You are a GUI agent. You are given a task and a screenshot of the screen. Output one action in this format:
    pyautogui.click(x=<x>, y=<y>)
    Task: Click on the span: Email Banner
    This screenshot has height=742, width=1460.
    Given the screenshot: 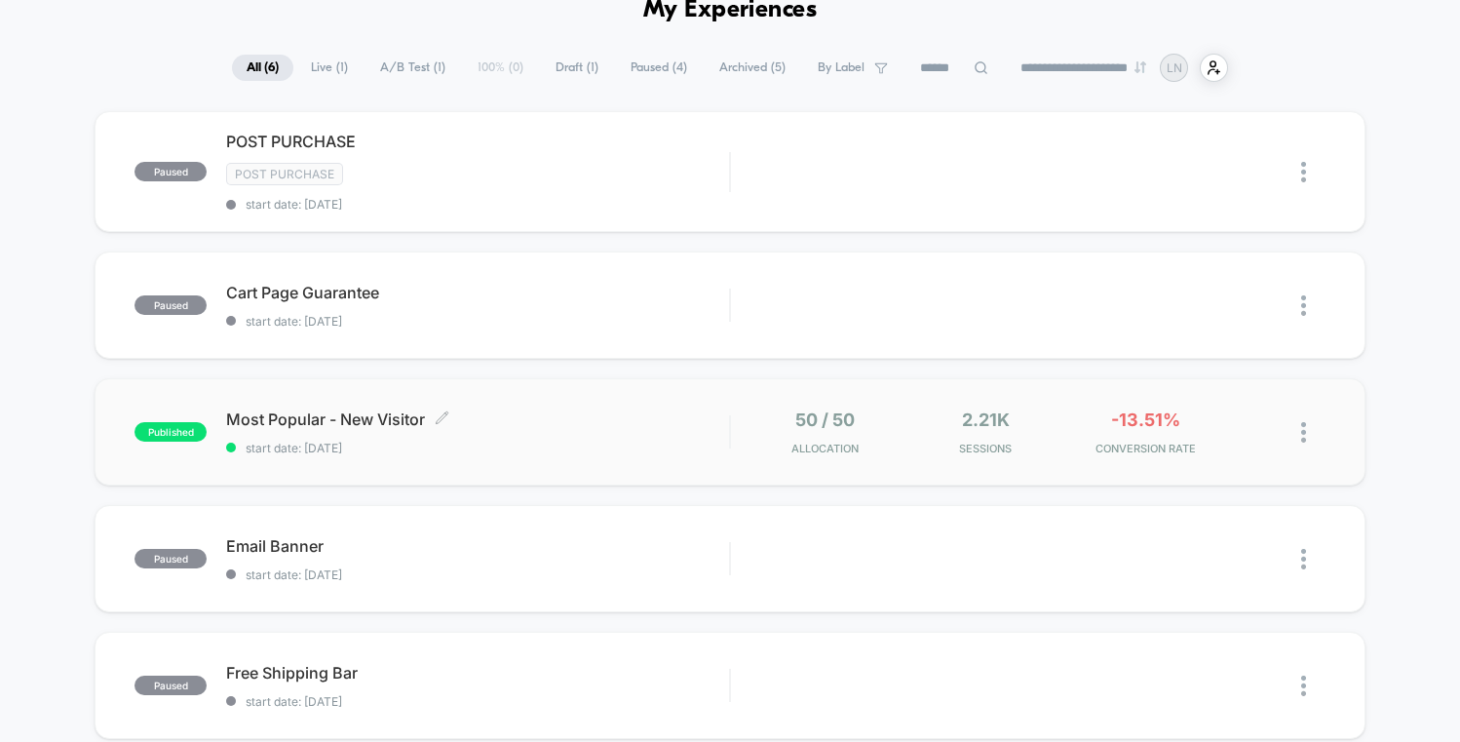 What is the action you would take?
    pyautogui.click(x=477, y=546)
    